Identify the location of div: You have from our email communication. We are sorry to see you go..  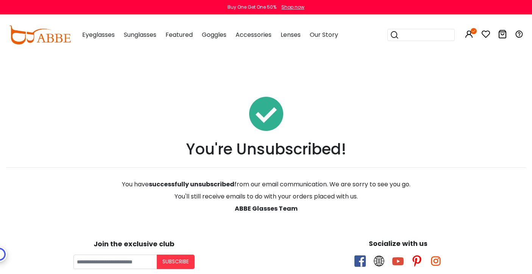
(266, 181).